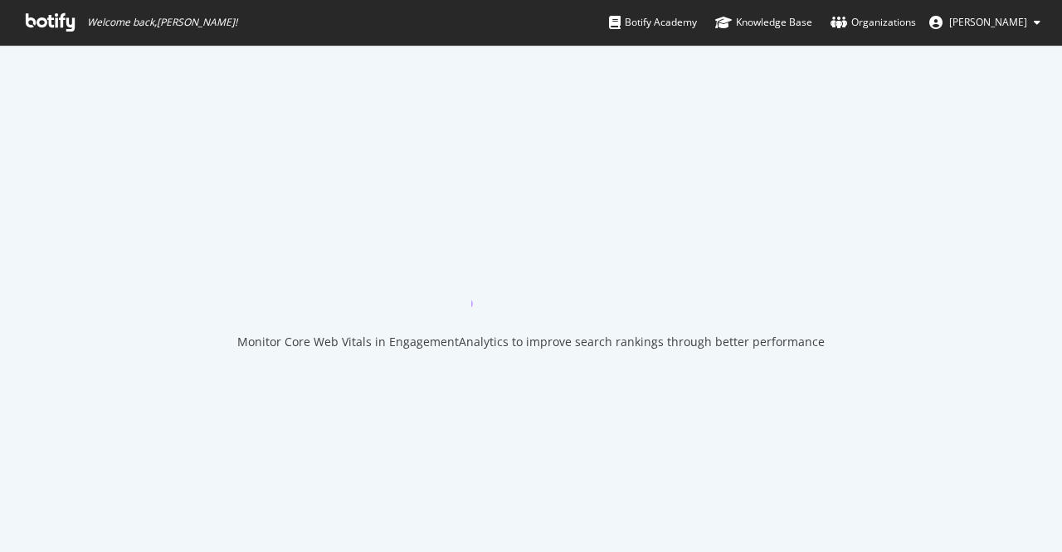 This screenshot has height=552, width=1062. What do you see at coordinates (653, 22) in the screenshot?
I see `div: Botify Academy` at bounding box center [653, 22].